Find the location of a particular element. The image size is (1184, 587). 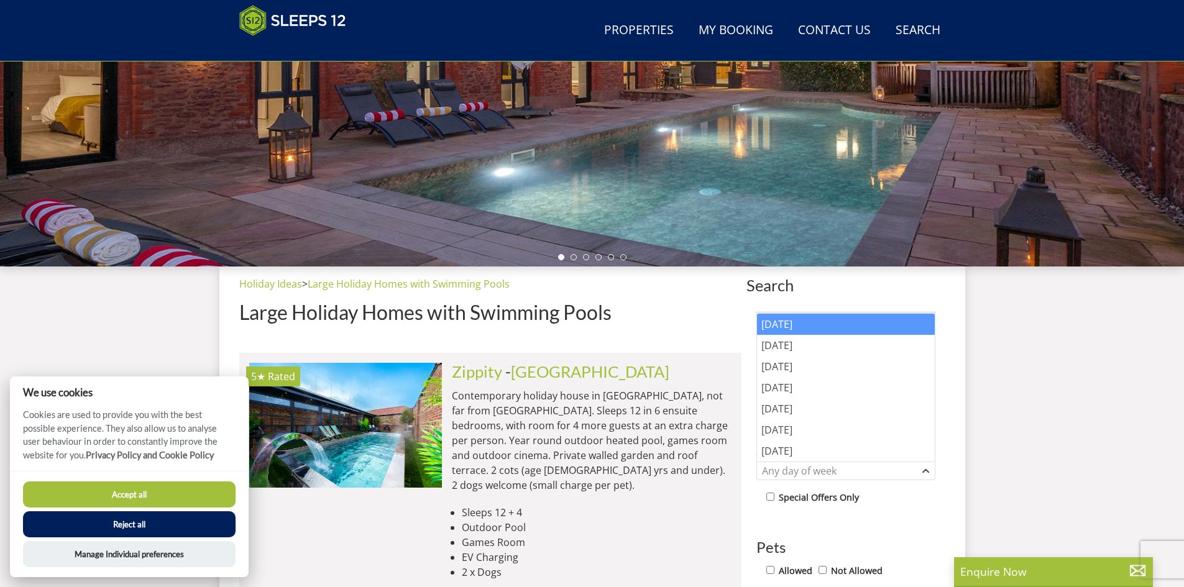

h3: Pets is located at coordinates (846, 548).